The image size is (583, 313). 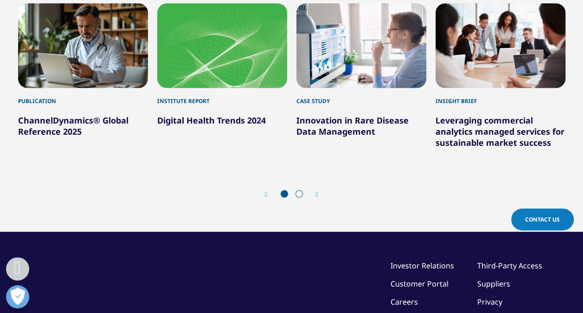 I want to click on a: Careers, so click(x=404, y=301).